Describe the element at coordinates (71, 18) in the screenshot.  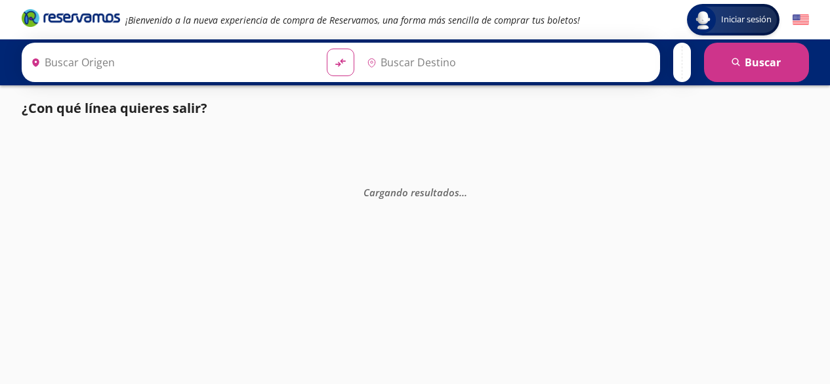
I see `i: Brand Logo` at that location.